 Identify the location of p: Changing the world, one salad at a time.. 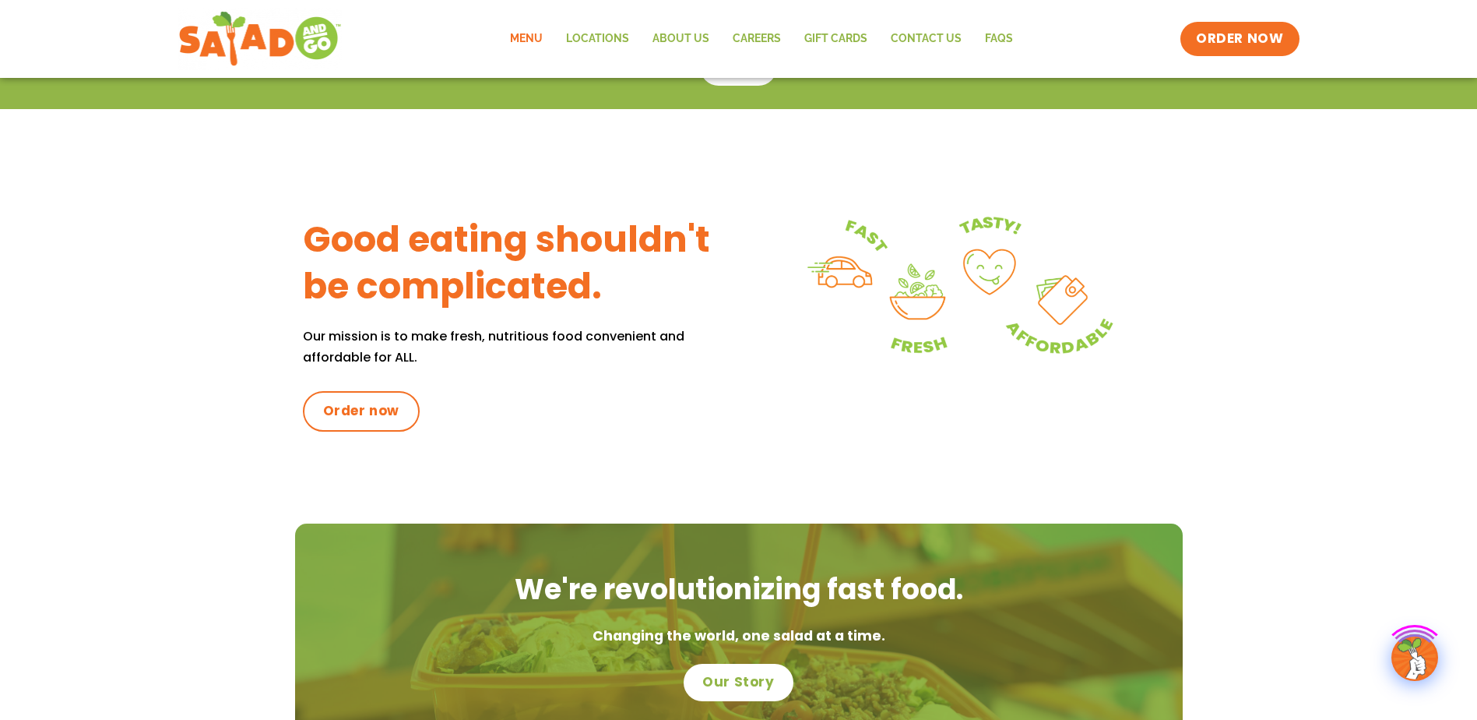
(739, 636).